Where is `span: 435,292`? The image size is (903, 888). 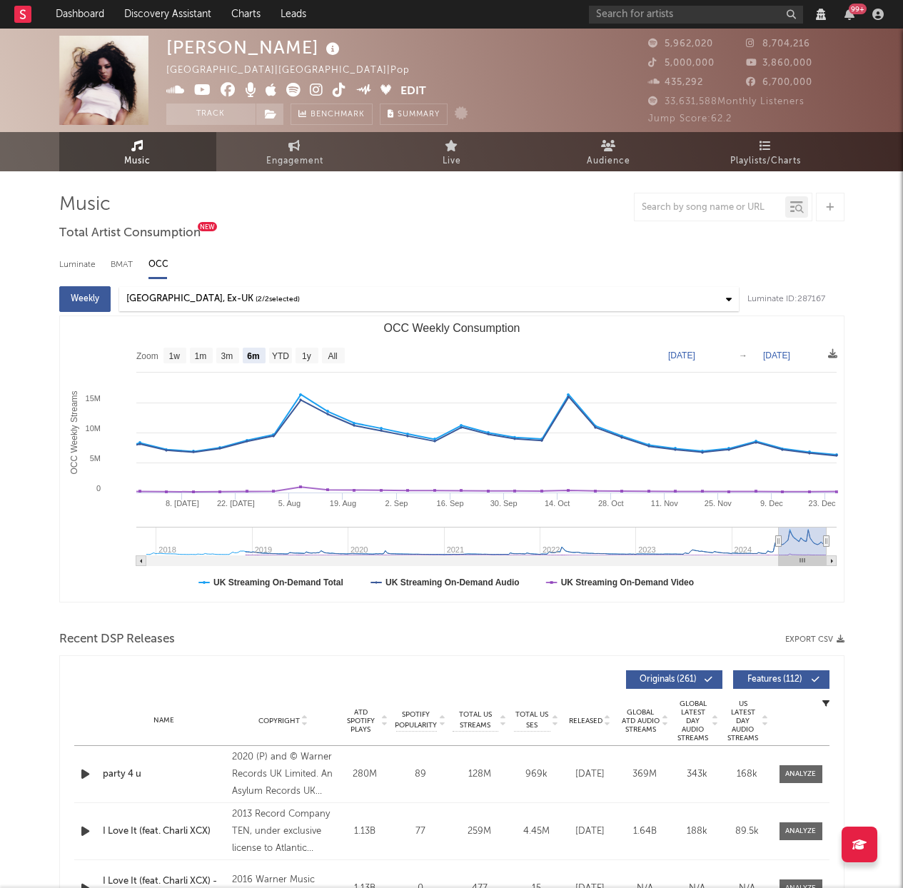 span: 435,292 is located at coordinates (675, 82).